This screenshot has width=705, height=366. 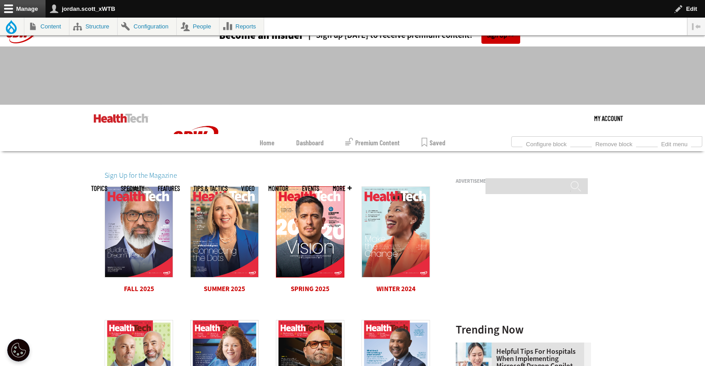 What do you see at coordinates (139, 232) in the screenshot?
I see `img: HTQ325_C1.jpg` at bounding box center [139, 232].